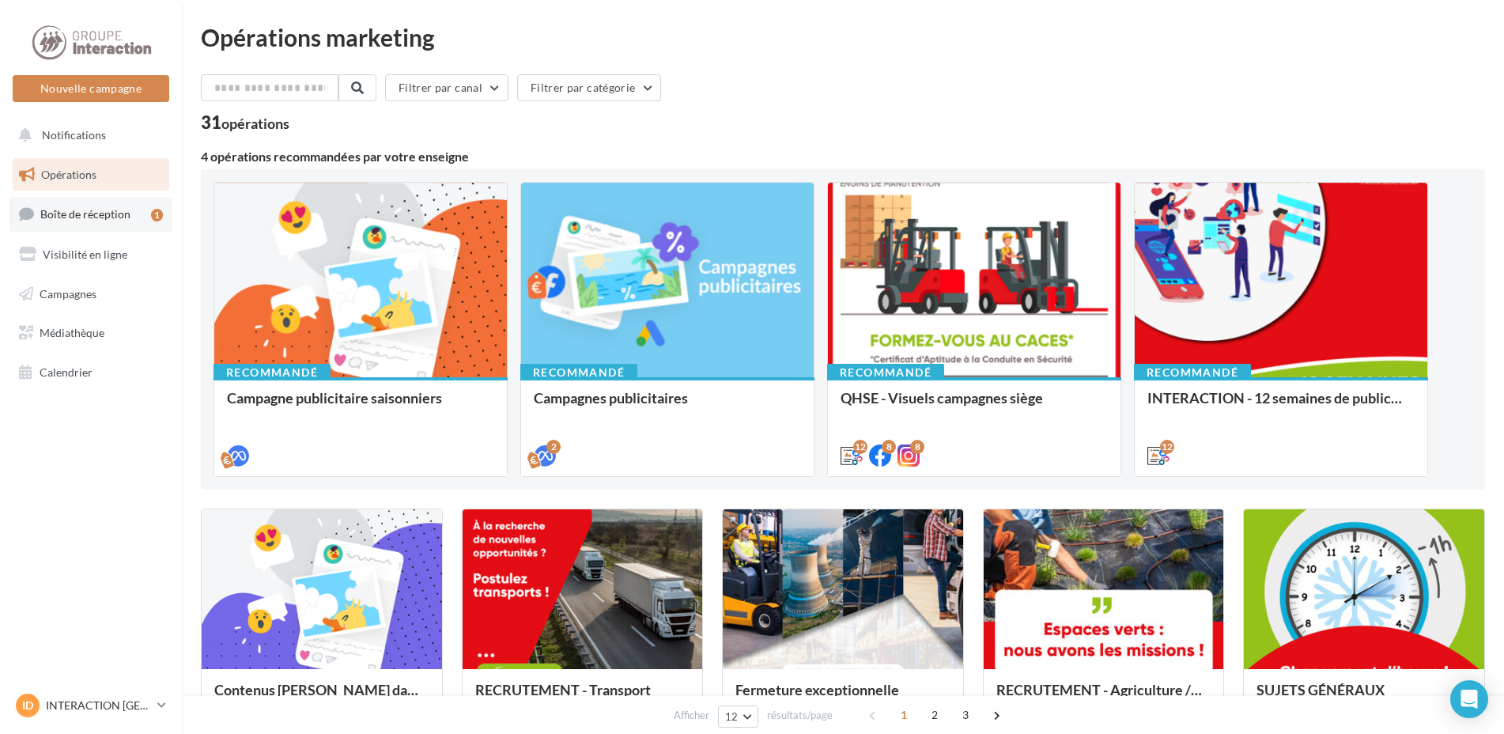 The width and height of the screenshot is (1504, 734). I want to click on div: INTERACTION - 12 semaines de publication, so click(1281, 406).